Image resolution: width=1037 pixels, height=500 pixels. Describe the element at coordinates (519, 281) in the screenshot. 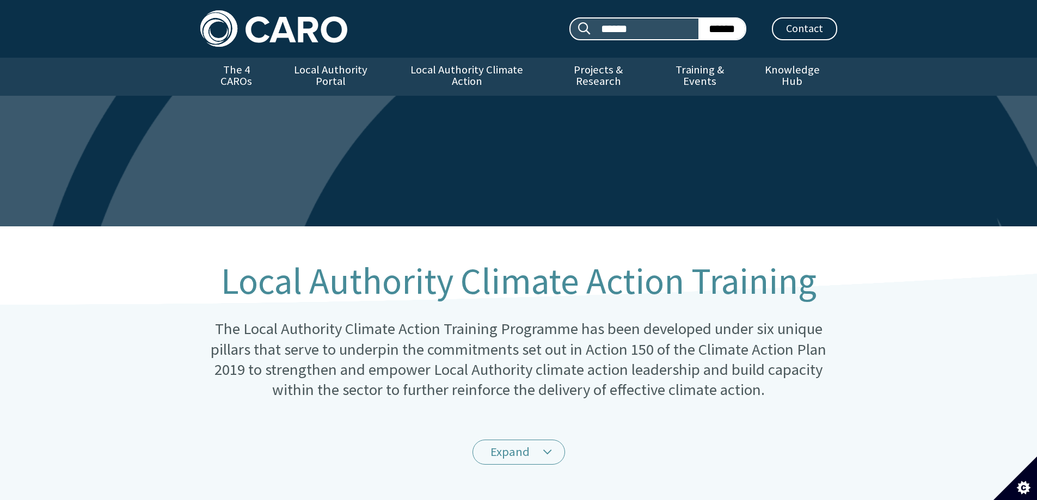

I see `h1: Local Authority Climate Action Training` at that location.